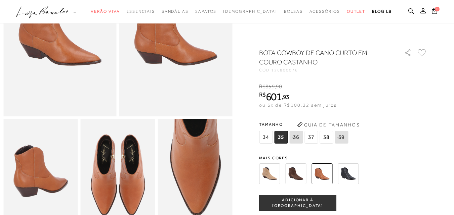 The image size is (454, 215). What do you see at coordinates (175, 11) in the screenshot?
I see `span: Sandálias` at bounding box center [175, 11].